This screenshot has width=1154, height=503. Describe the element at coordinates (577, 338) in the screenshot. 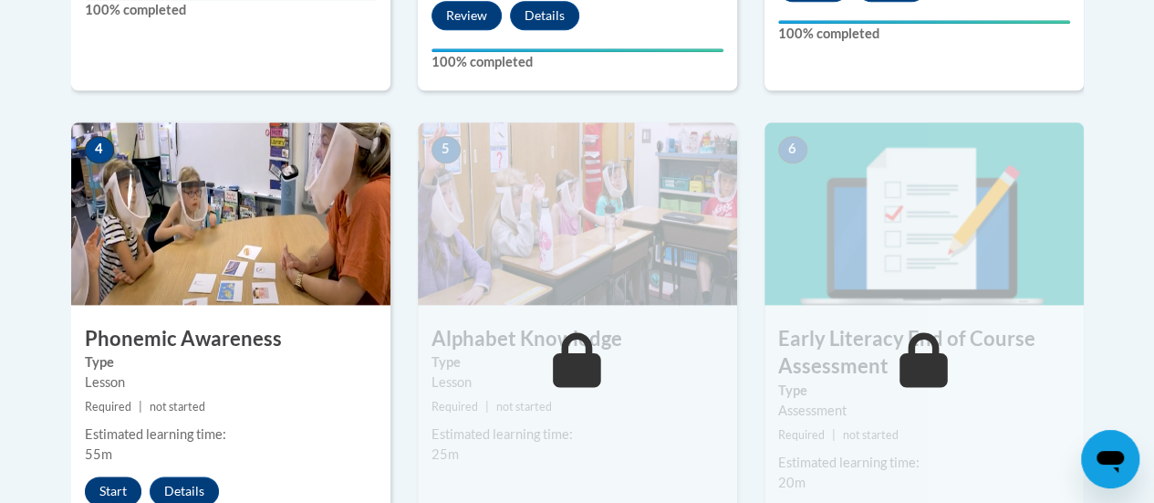

I see `h3: Alphabet Knowledge` at that location.